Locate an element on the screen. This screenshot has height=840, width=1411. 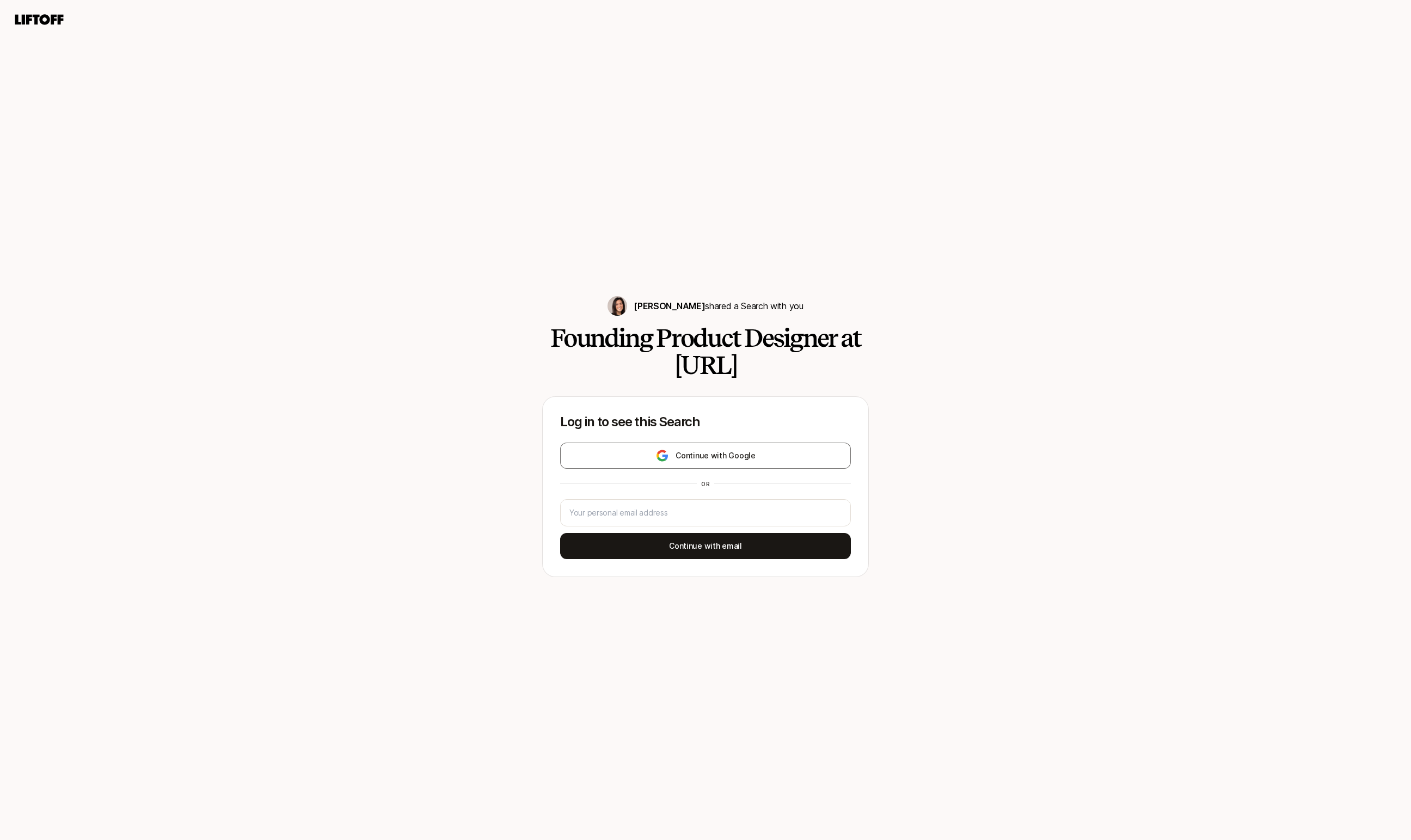
img: google-logo is located at coordinates (662, 456).